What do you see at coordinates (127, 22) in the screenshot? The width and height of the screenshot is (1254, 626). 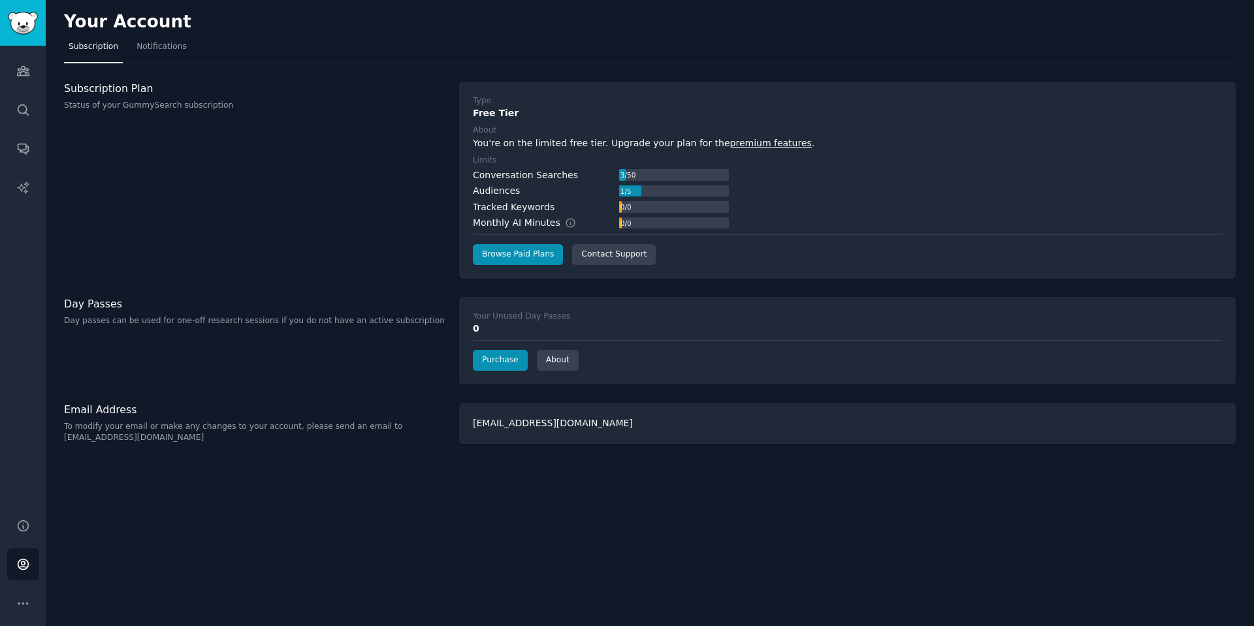 I see `h2: Your Account` at bounding box center [127, 22].